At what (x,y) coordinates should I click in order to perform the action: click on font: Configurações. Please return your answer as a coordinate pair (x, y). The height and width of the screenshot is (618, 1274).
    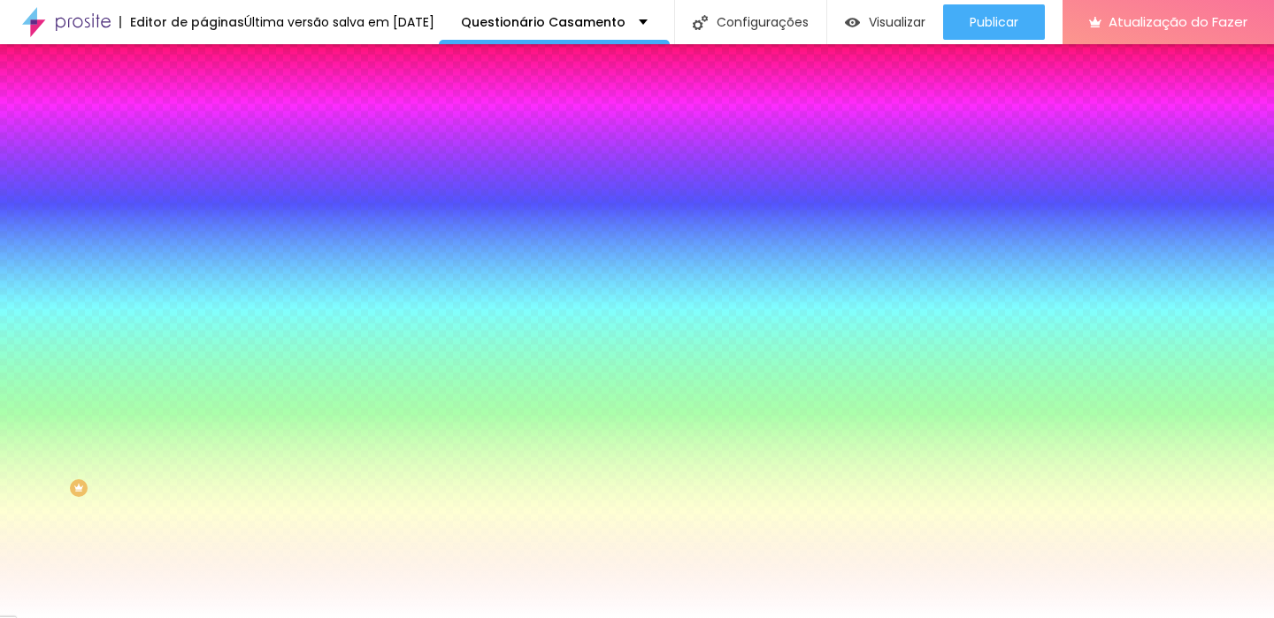
    Looking at the image, I should click on (763, 22).